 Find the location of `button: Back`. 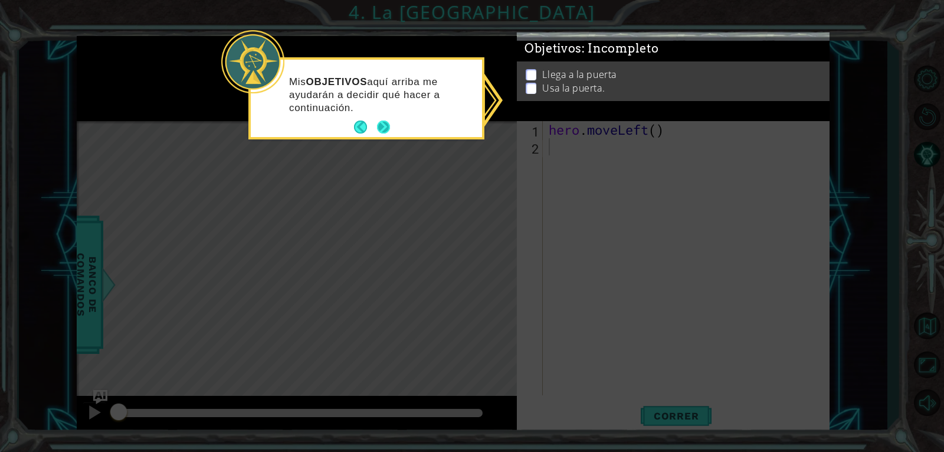

button: Back is located at coordinates (365, 127).